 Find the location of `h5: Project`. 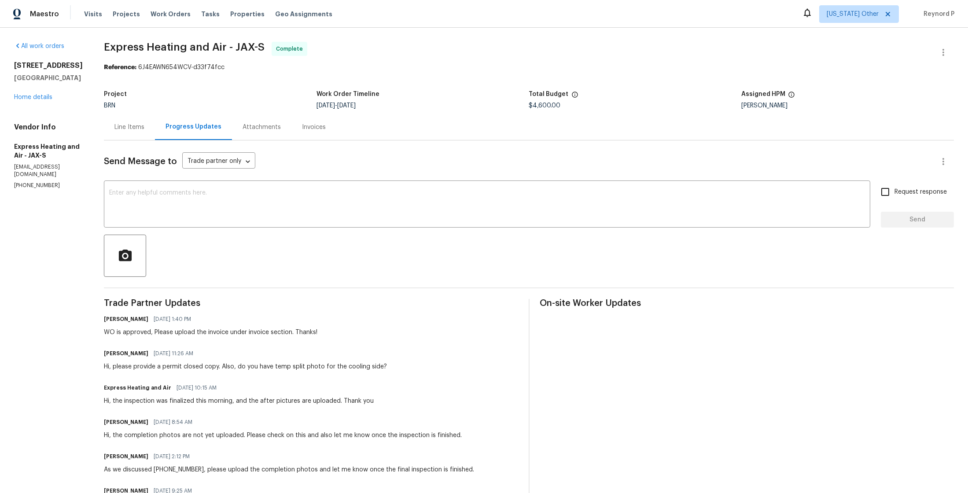

h5: Project is located at coordinates (115, 94).